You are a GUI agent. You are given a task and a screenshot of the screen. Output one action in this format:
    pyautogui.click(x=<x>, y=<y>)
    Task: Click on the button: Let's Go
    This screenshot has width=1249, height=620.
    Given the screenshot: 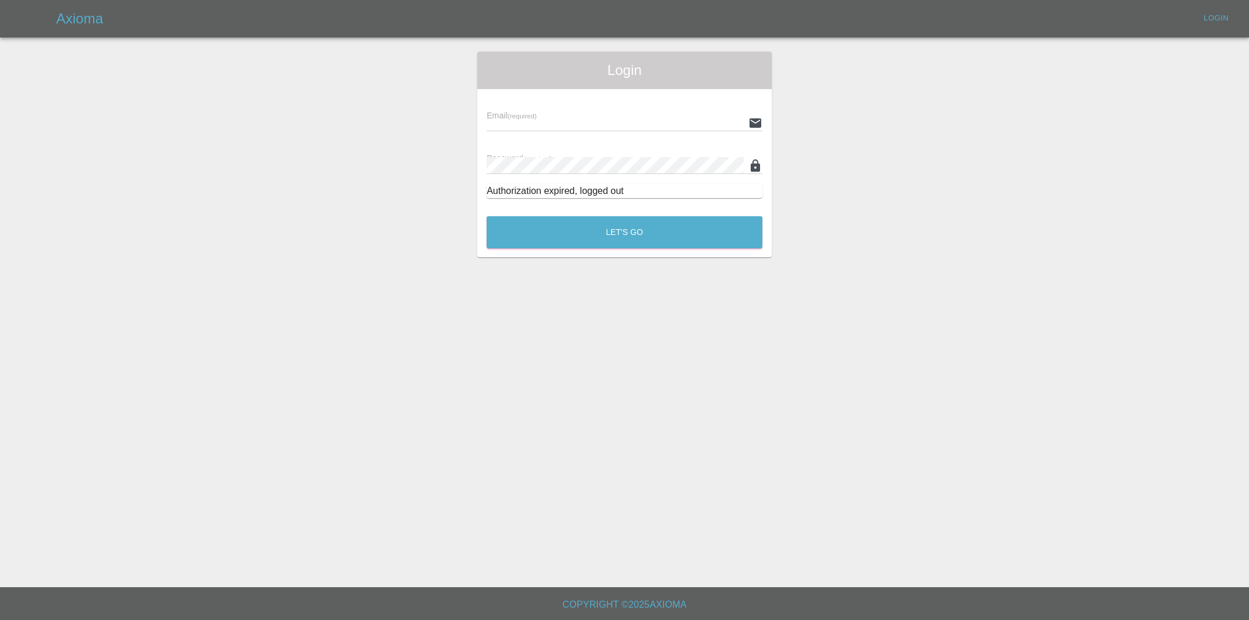 What is the action you would take?
    pyautogui.click(x=624, y=232)
    